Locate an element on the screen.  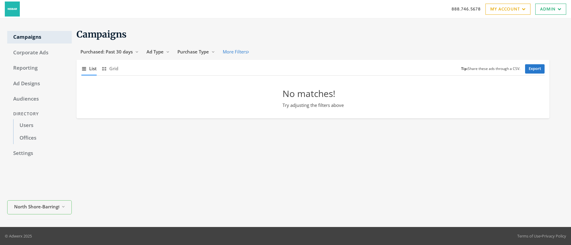
a: Admin is located at coordinates (551, 9).